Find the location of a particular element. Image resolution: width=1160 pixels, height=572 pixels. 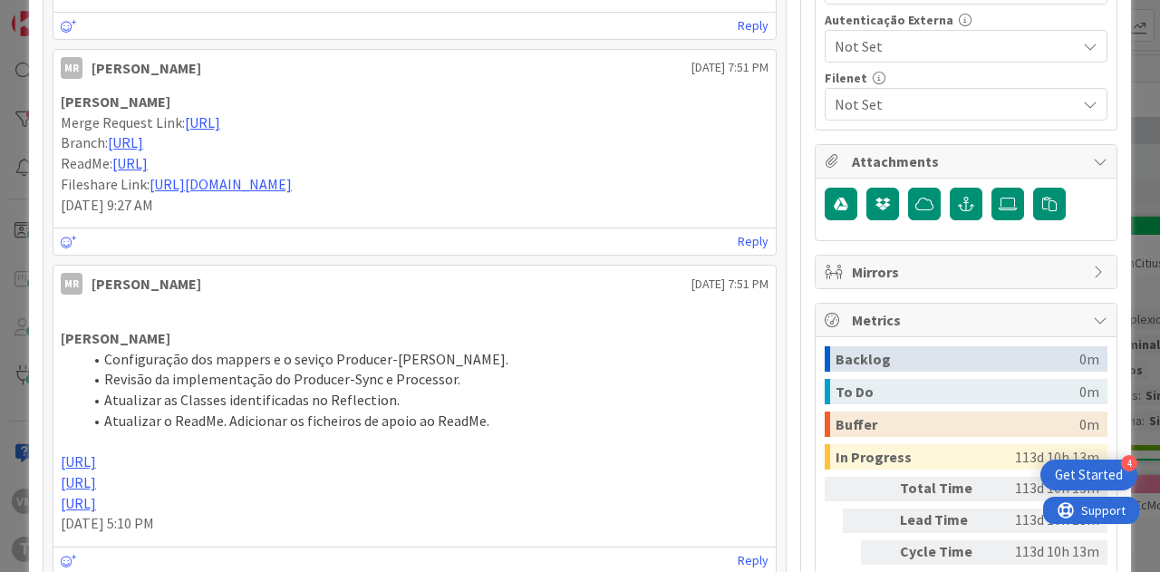

div: Cycle Time is located at coordinates (950, 552).